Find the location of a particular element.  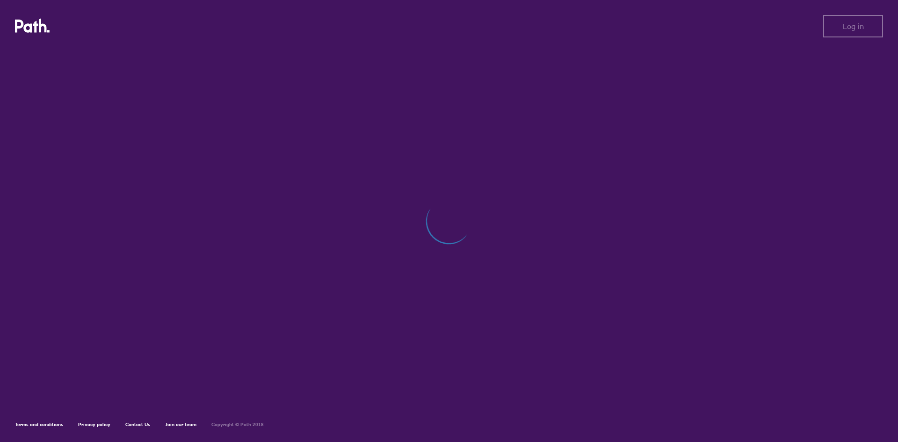

a: Join our team is located at coordinates (181, 424).